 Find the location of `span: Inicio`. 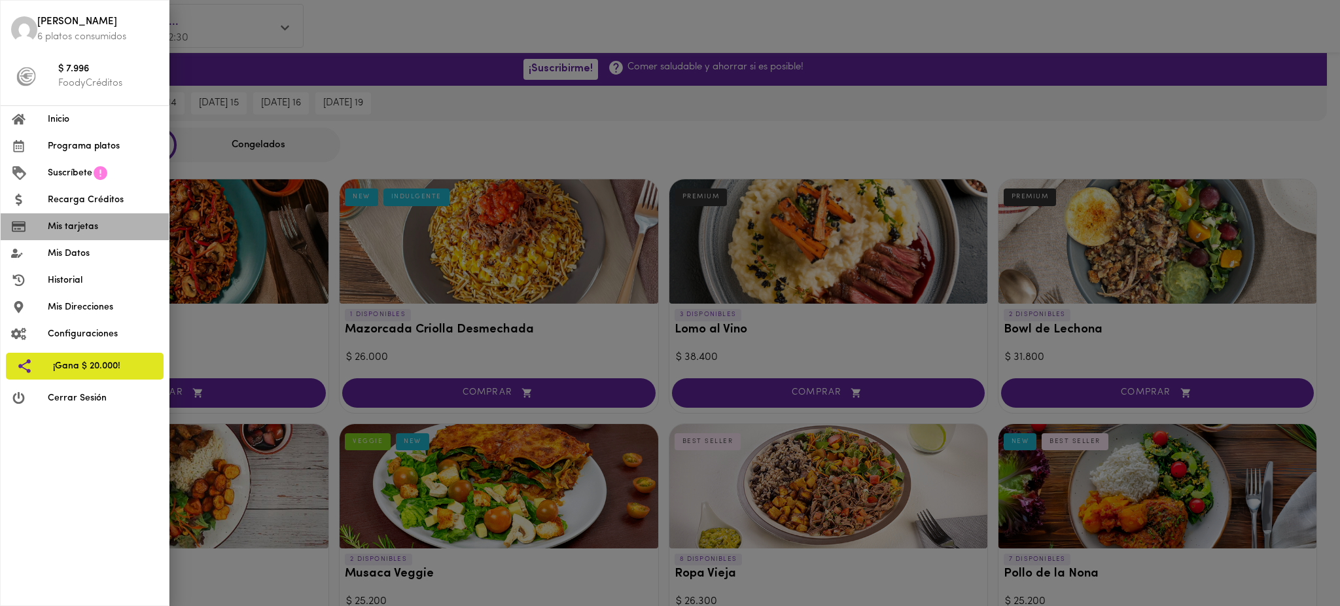

span: Inicio is located at coordinates (103, 119).